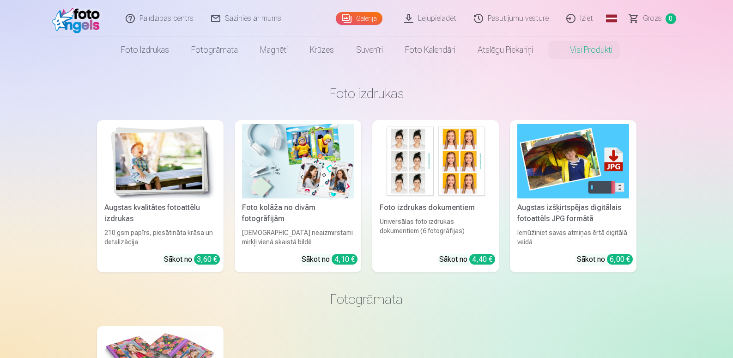 The height and width of the screenshot is (358, 733). Describe the element at coordinates (370, 50) in the screenshot. I see `a: Suvenīri` at that location.